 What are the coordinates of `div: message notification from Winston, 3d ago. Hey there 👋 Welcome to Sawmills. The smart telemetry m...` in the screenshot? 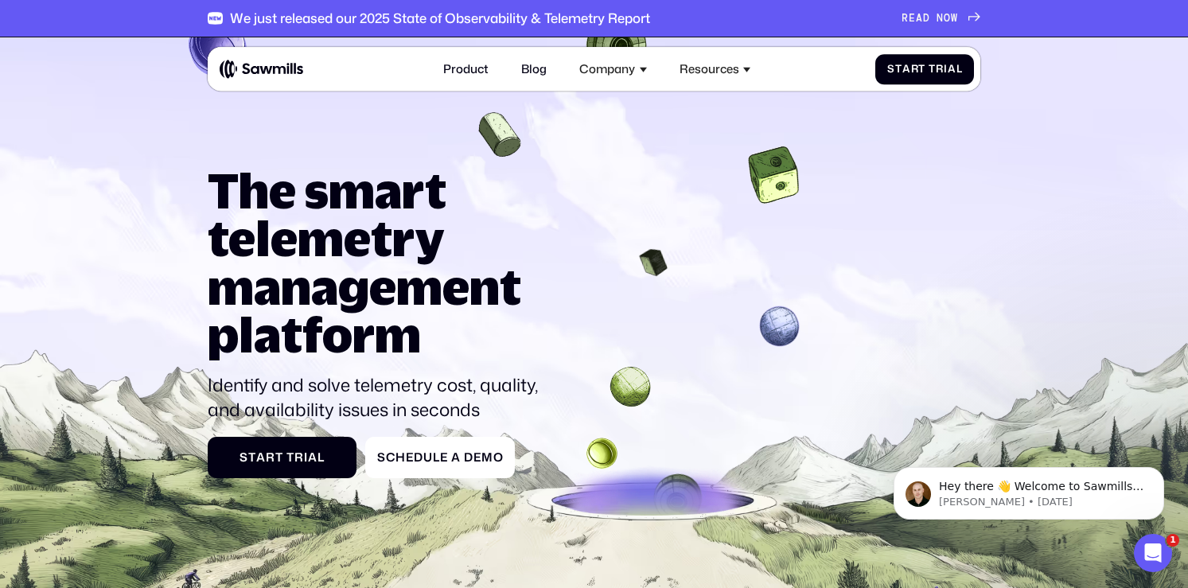 It's located at (159, 60).